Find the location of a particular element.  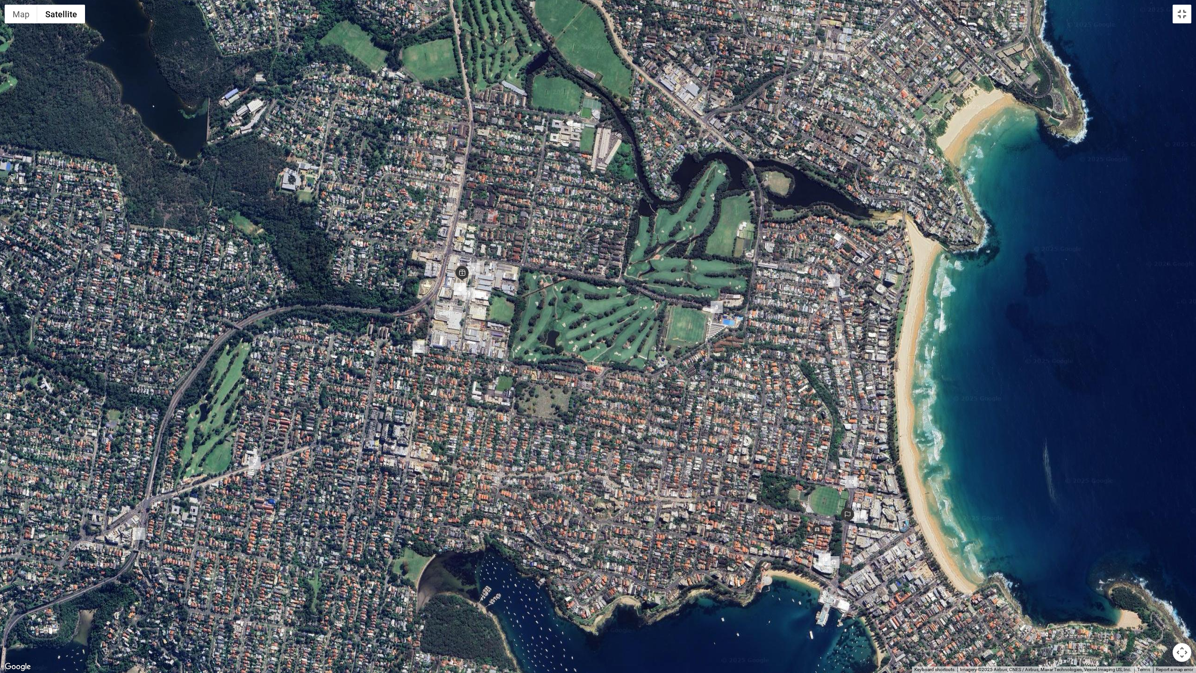

a: Report a map error is located at coordinates (1174, 669).